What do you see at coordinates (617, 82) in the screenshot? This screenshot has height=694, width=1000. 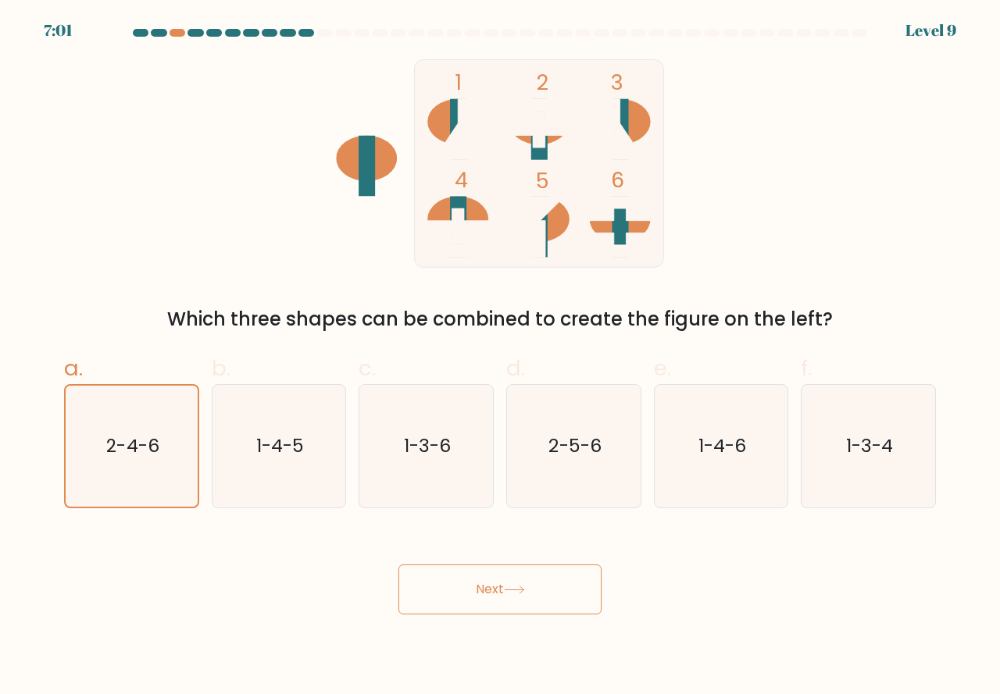 I see `tspan: 3` at bounding box center [617, 82].